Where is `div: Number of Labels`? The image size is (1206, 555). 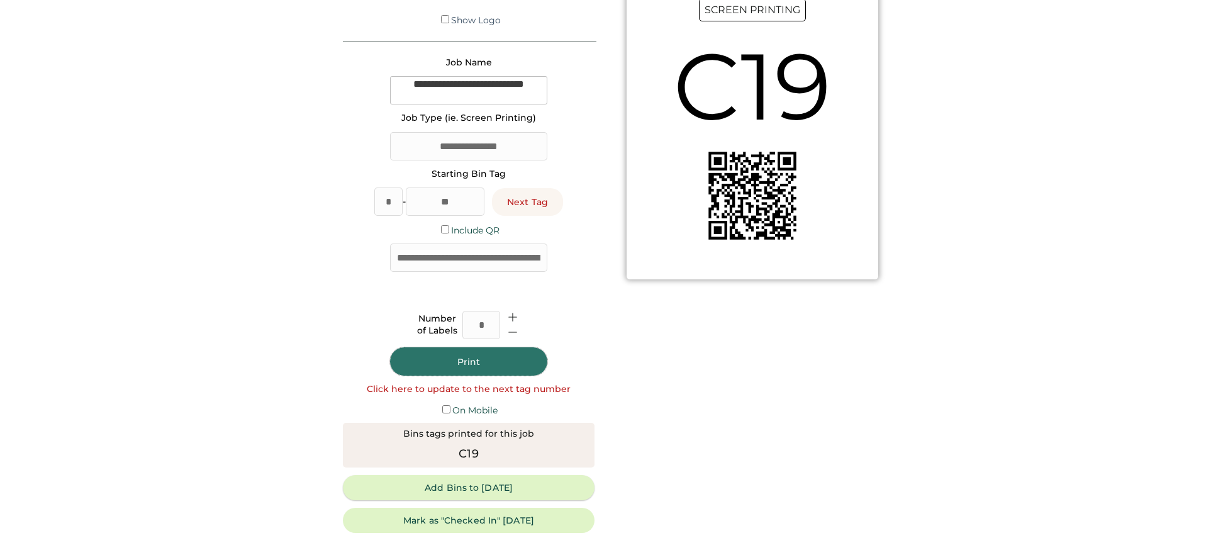
div: Number of Labels is located at coordinates (437, 325).